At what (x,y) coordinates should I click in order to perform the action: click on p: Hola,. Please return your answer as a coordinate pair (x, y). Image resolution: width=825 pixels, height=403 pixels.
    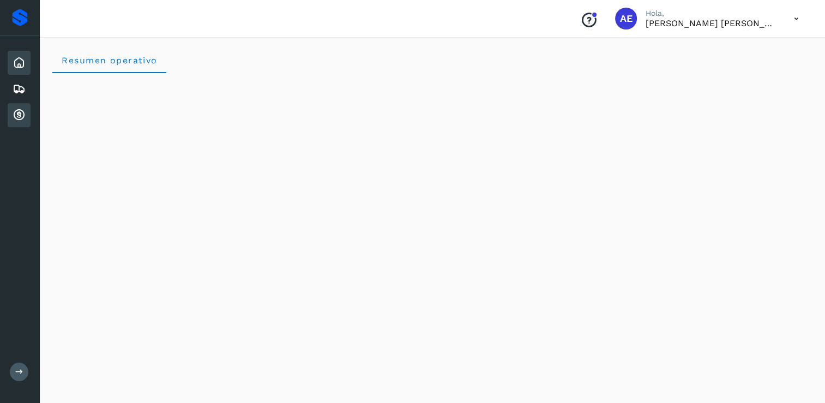
    Looking at the image, I should click on (711, 13).